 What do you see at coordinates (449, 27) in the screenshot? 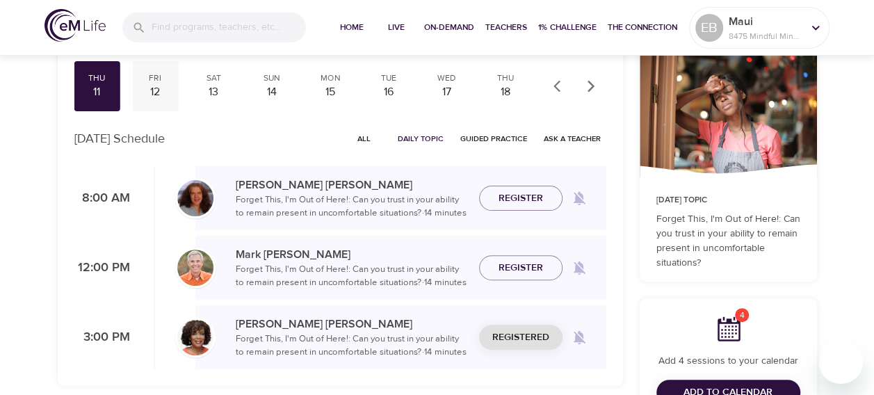
I see `span: On-Demand` at bounding box center [449, 27].